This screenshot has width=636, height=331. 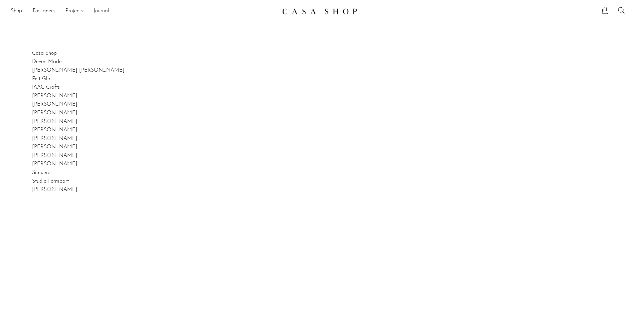 What do you see at coordinates (43, 79) in the screenshot?
I see `a: Felt Glass` at bounding box center [43, 79].